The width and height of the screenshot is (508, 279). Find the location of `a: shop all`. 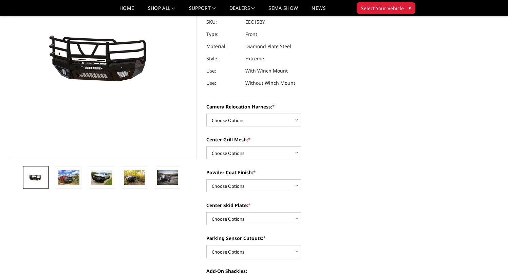

a: shop all is located at coordinates (162, 11).